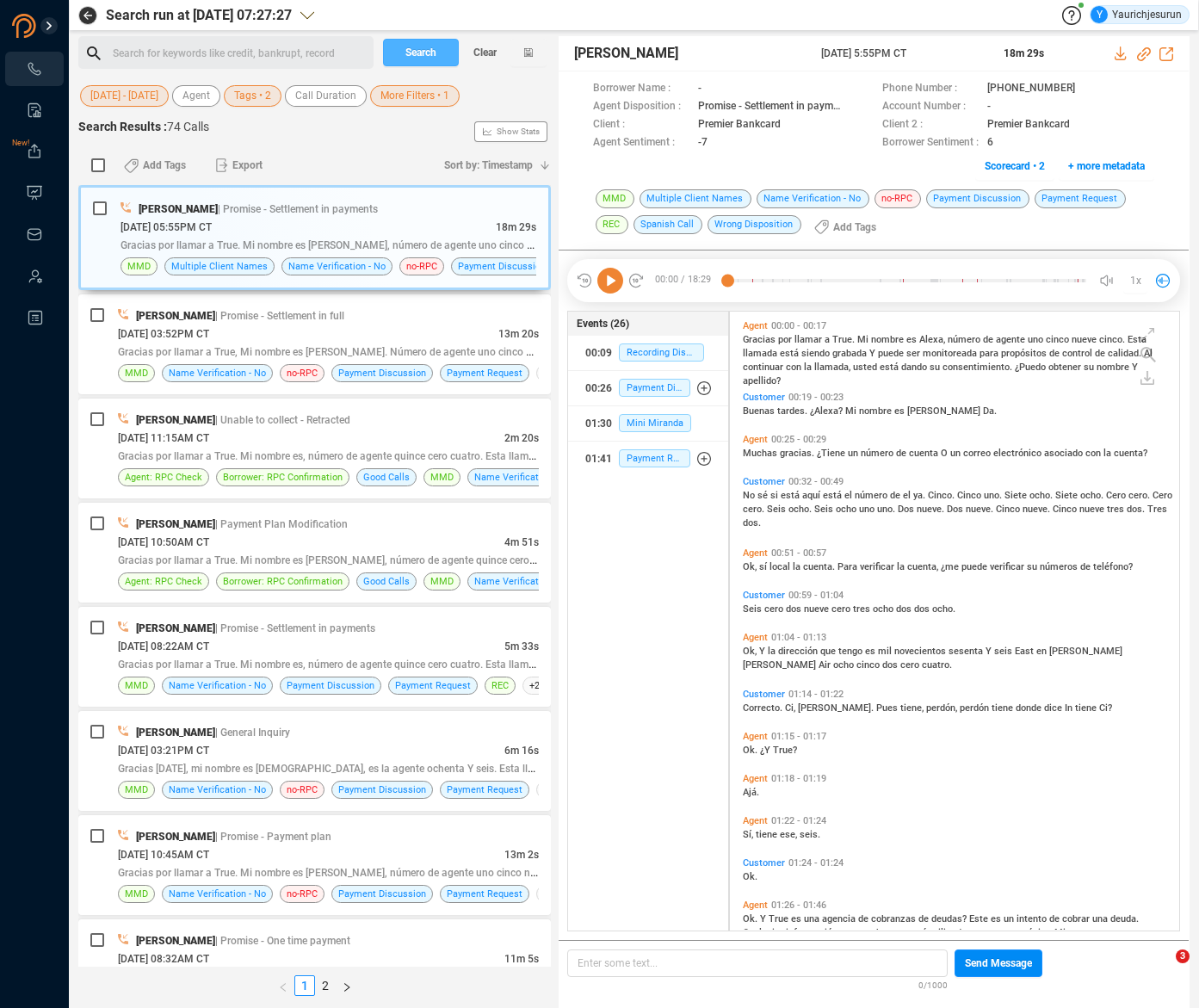  Describe the element at coordinates (937, 665) in the screenshot. I see `span: cuatro.` at that location.